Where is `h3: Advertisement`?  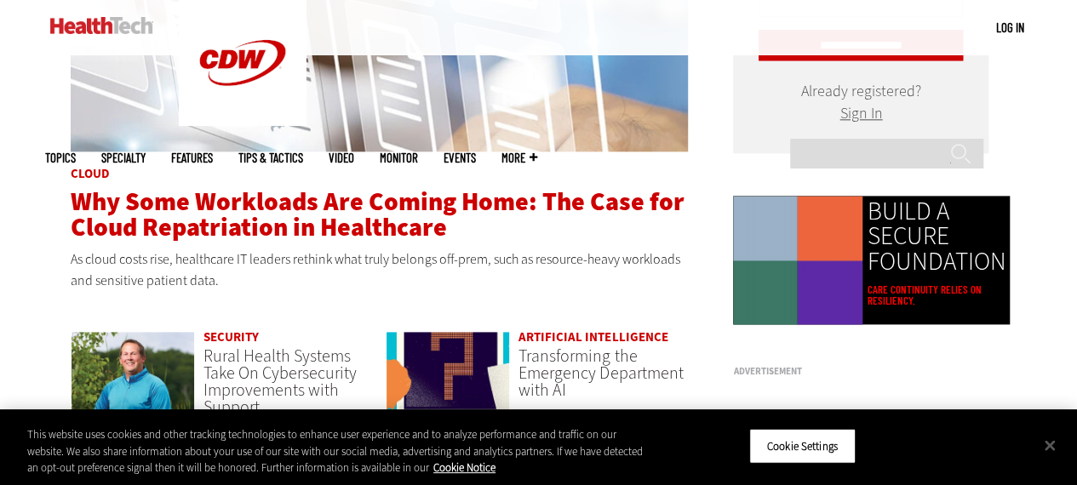 h3: Advertisement is located at coordinates (861, 371).